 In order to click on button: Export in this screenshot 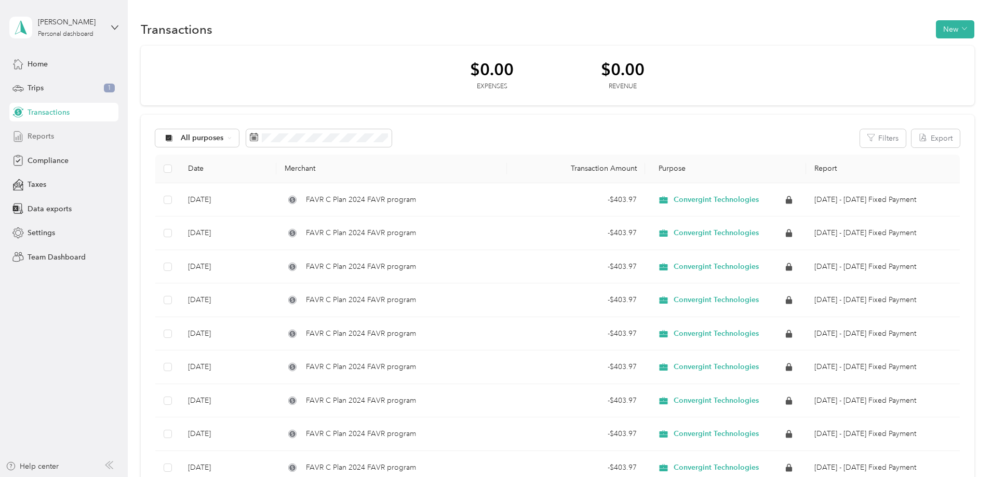, I will do `click(935, 138)`.